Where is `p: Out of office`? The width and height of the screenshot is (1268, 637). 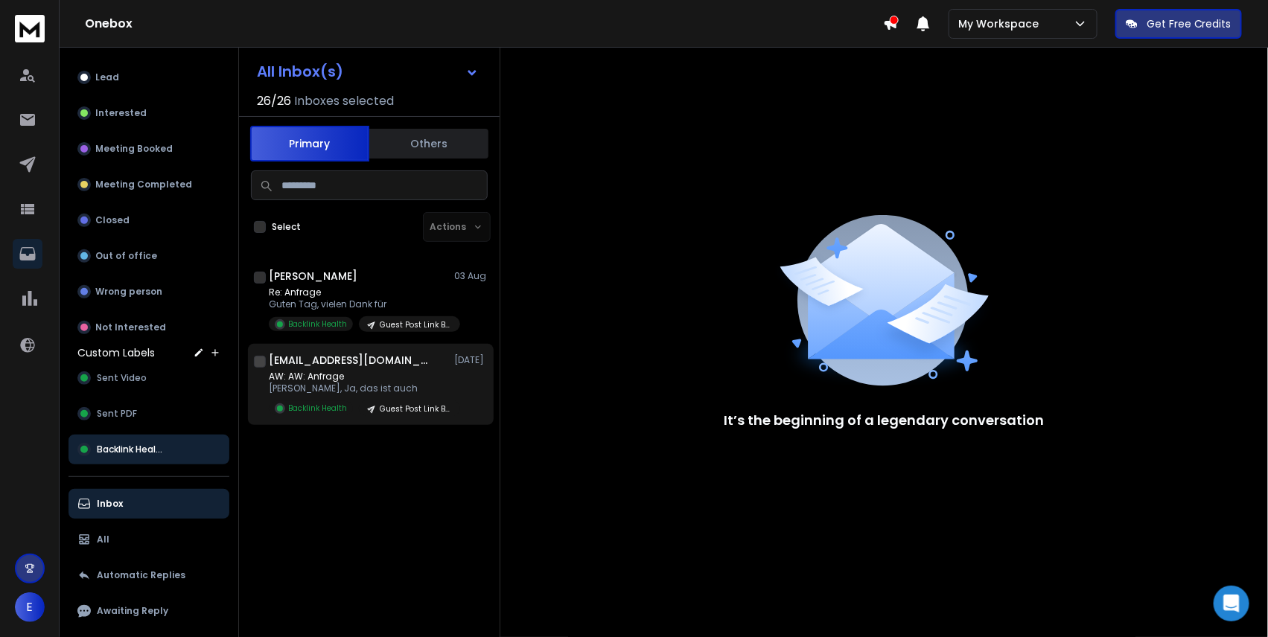
p: Out of office is located at coordinates (126, 256).